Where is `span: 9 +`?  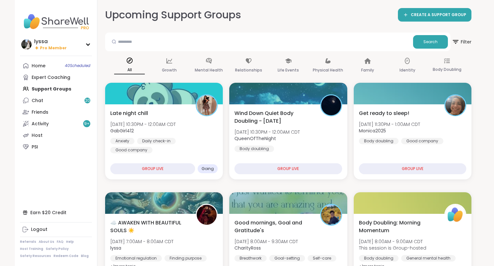
span: 9 + is located at coordinates (87, 124).